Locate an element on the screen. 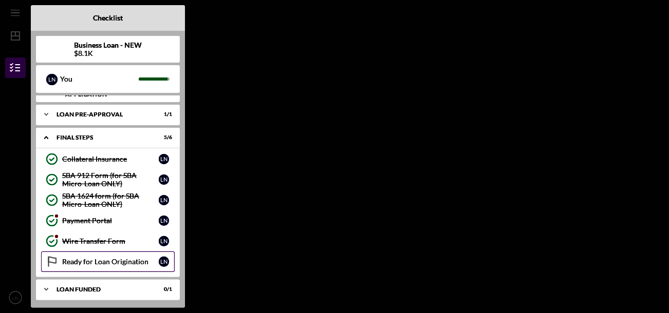  div: 0 / 1 is located at coordinates (163, 290).